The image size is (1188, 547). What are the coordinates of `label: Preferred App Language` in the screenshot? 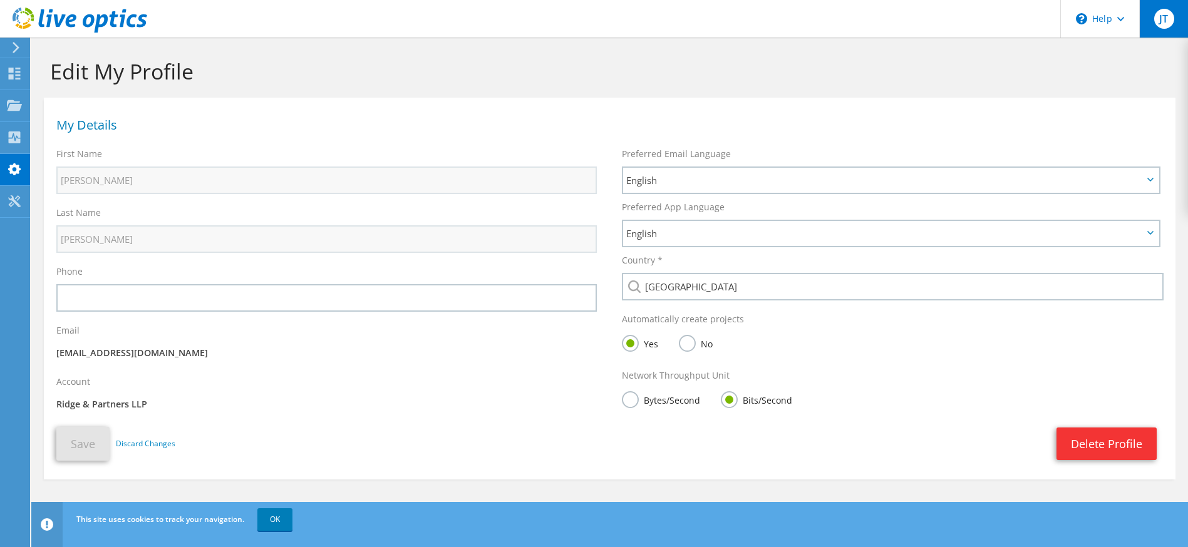 It's located at (673, 207).